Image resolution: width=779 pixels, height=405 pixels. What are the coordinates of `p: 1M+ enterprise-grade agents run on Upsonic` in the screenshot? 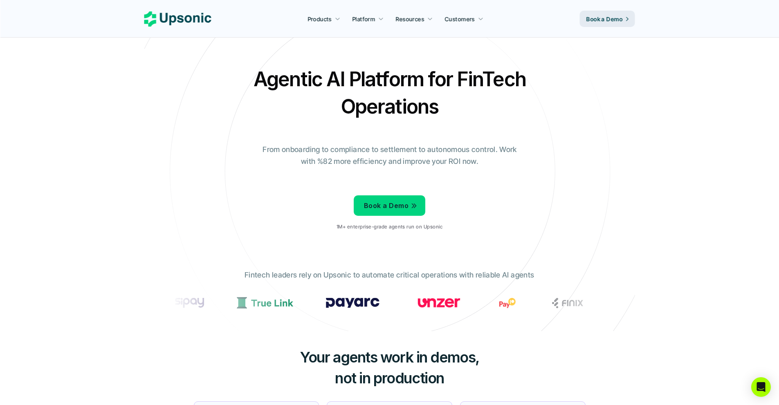 It's located at (390, 227).